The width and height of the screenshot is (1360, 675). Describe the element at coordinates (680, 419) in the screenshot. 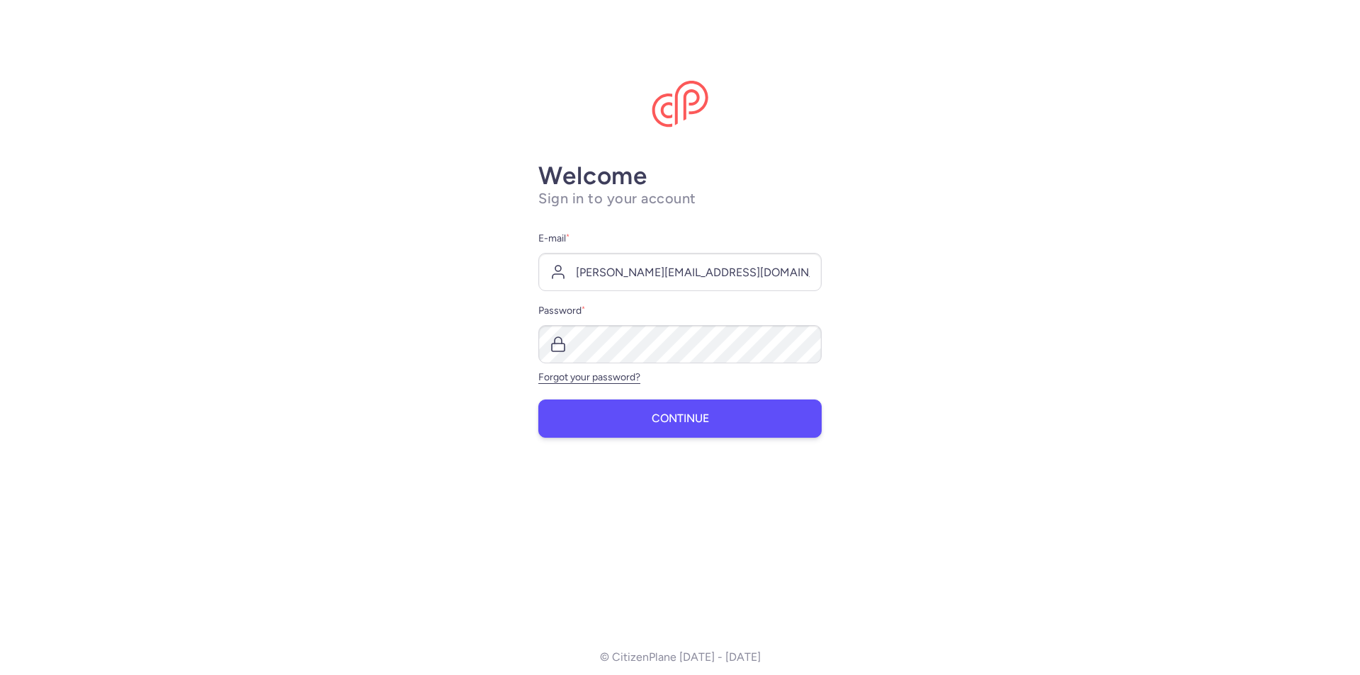

I see `span: Continue` at that location.